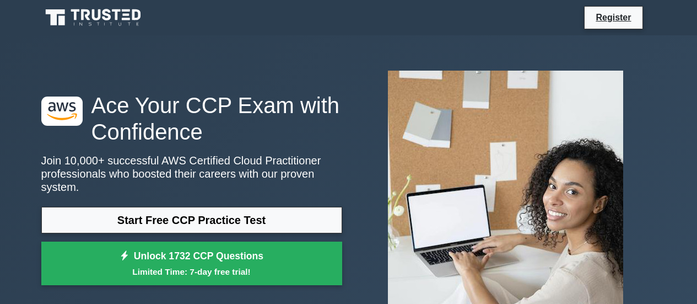 This screenshot has height=304, width=697. What do you see at coordinates (192, 118) in the screenshot?
I see `h1: Ace Your CCP Exam with Confidence` at bounding box center [192, 118].